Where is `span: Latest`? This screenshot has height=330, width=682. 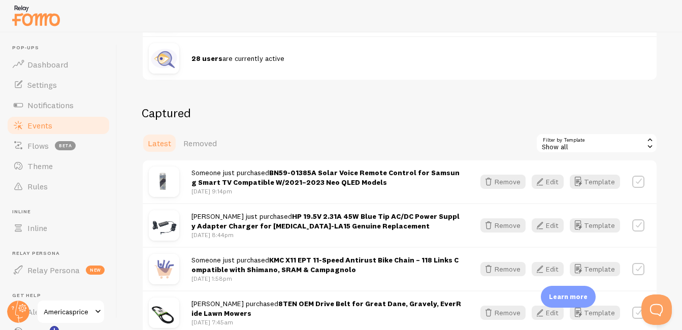 span: Latest is located at coordinates (160, 143).